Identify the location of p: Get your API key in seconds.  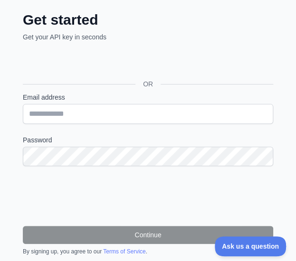
(148, 37).